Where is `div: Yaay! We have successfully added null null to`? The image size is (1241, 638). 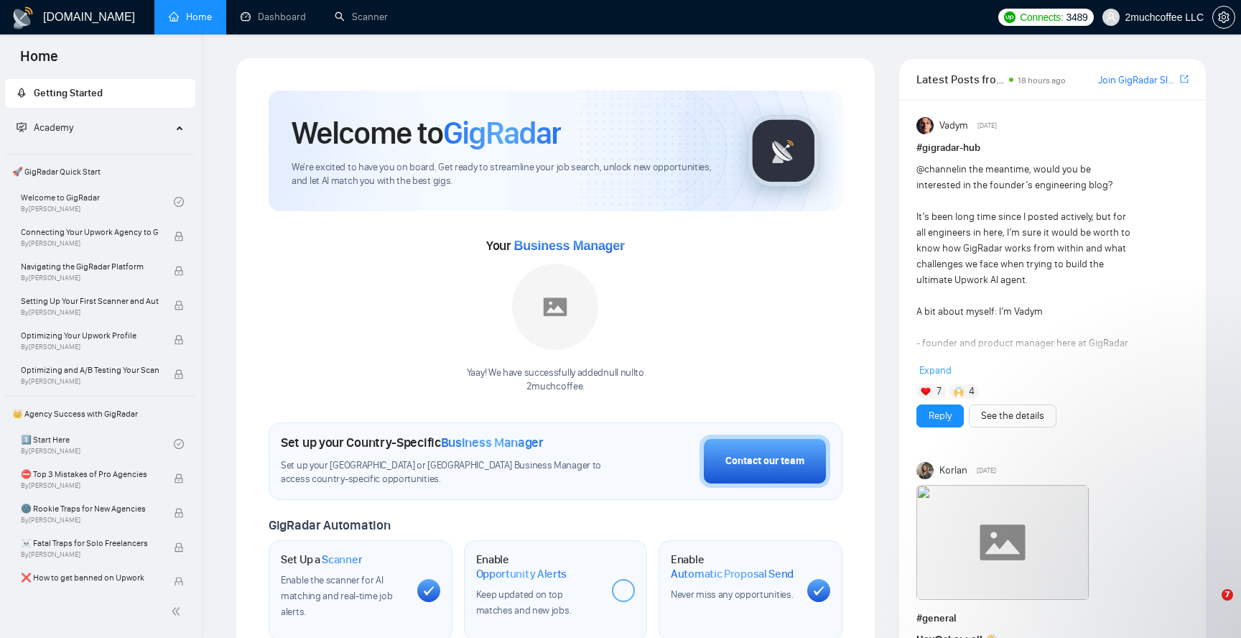 div: Yaay! We have successfully added null null to is located at coordinates (555, 380).